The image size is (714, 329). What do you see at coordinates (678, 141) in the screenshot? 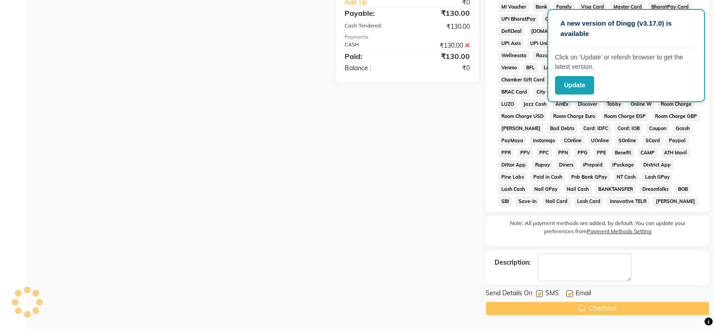
I see `span: Paypal` at bounding box center [678, 141].